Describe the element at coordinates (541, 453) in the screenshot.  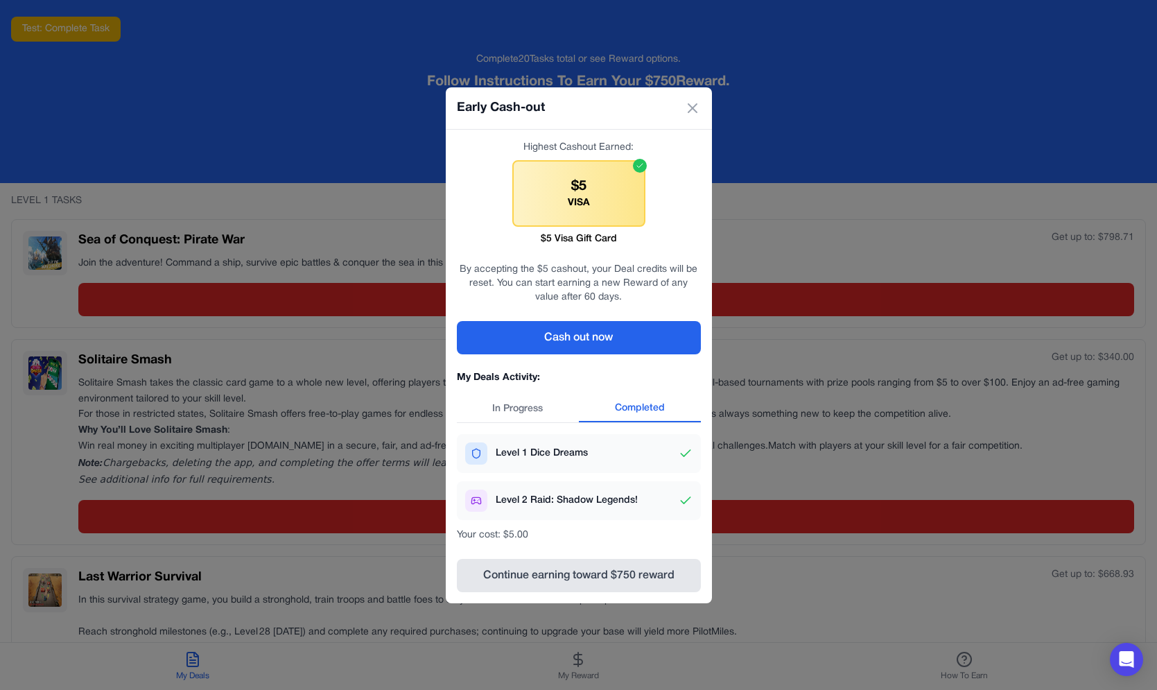
I see `span: Level 1 Dice Dreams` at that location.